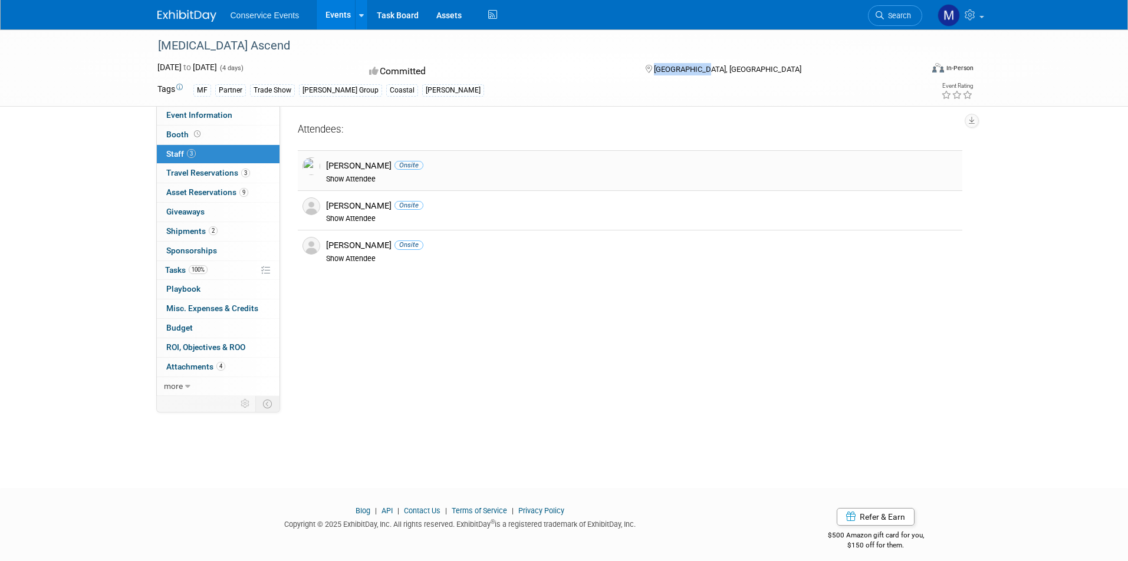  I want to click on span: Asset Reservations, so click(207, 192).